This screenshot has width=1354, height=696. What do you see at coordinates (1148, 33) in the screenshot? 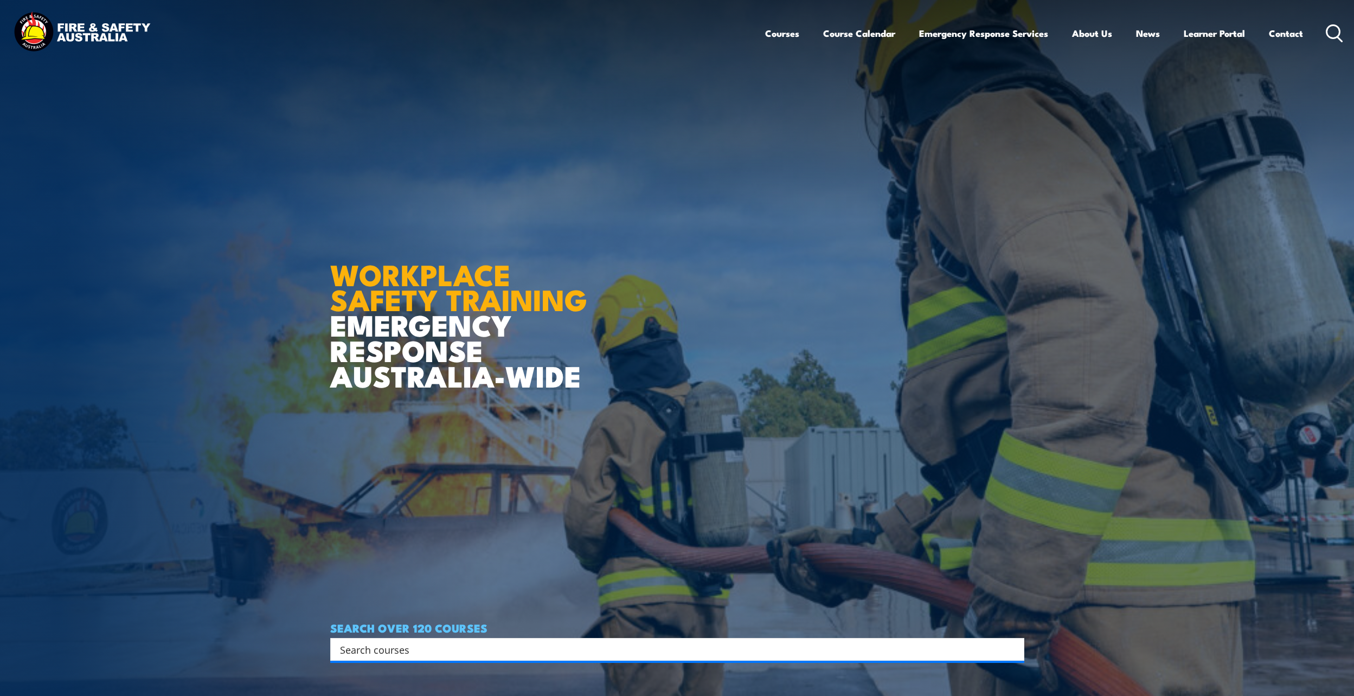
I see `a: News` at bounding box center [1148, 33].